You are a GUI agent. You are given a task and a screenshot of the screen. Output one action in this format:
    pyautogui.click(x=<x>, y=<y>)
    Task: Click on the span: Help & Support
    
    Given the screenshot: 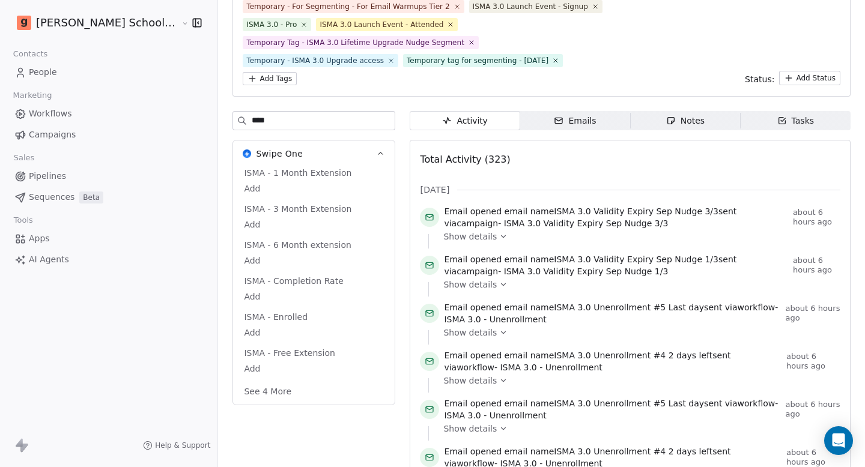 What is the action you would take?
    pyautogui.click(x=183, y=446)
    